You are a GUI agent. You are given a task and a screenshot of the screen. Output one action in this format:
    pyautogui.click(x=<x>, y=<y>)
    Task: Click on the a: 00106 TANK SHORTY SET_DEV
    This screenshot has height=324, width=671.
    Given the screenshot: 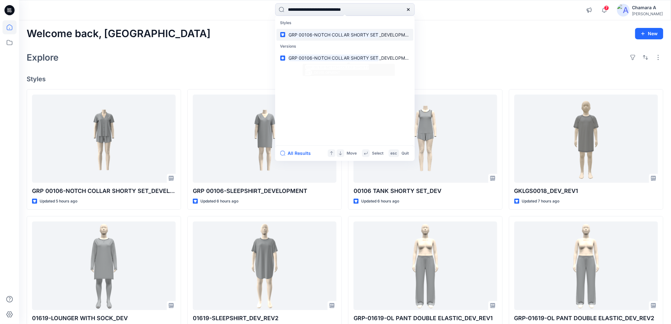 What is the action you would take?
    pyautogui.click(x=425, y=139)
    